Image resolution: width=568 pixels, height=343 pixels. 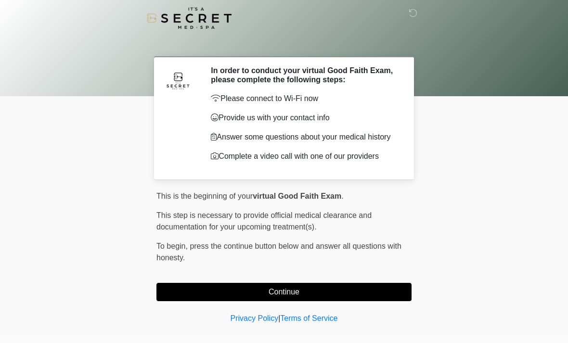 What do you see at coordinates (284, 292) in the screenshot?
I see `button: Continue` at bounding box center [284, 292].